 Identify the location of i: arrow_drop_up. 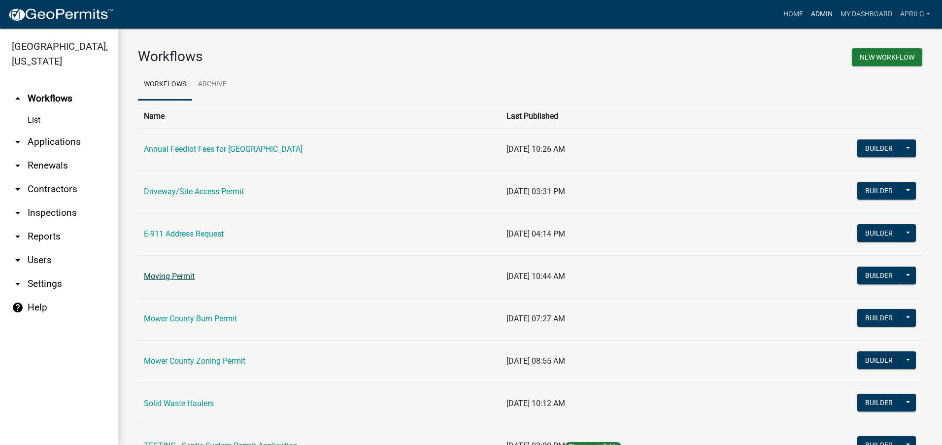
(18, 99).